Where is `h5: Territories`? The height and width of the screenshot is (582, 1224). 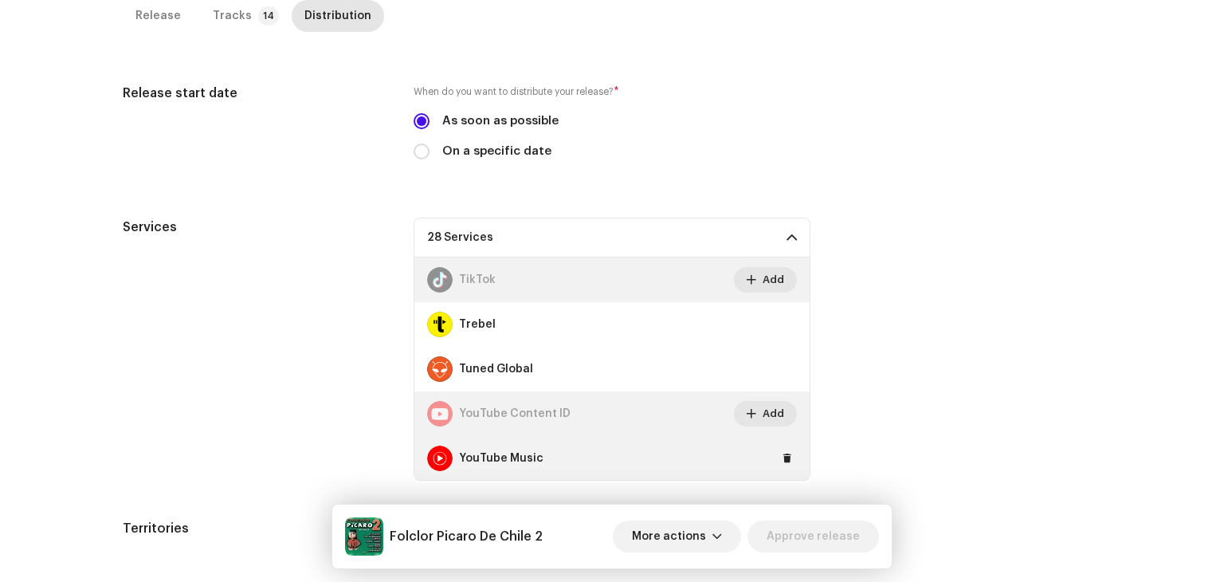 h5: Territories is located at coordinates (255, 528).